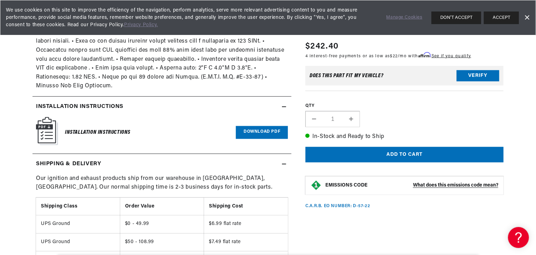  Describe the element at coordinates (451, 56) in the screenshot. I see `a: See if you qualify - Learn more about Affirm Financing (opens in modal)` at that location.